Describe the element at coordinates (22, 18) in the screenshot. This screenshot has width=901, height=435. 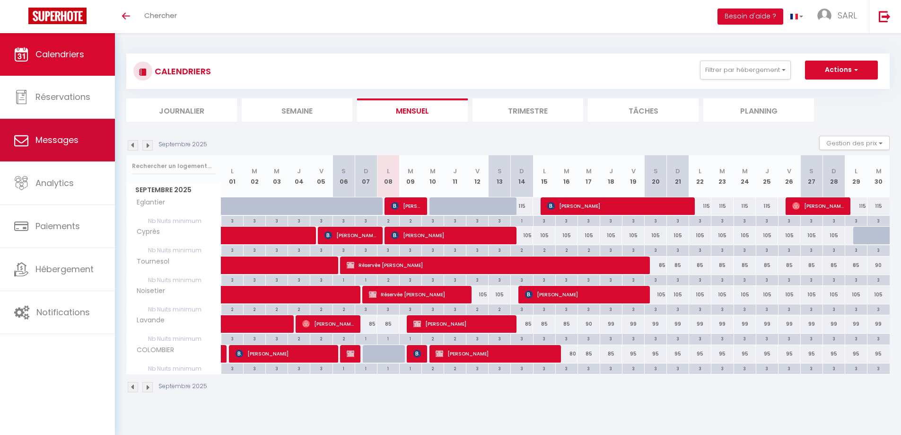
I see `button: Ouvrir le widget de chat LiveChat` at that location.